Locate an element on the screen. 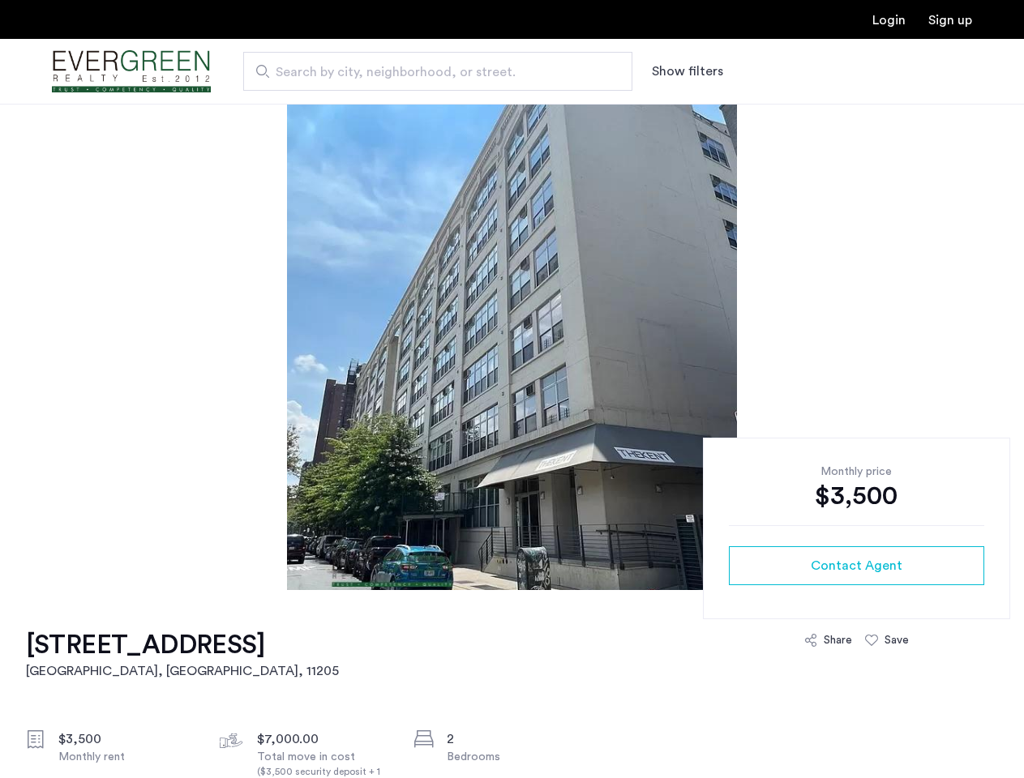  div: $7,000.00 is located at coordinates (325, 740).